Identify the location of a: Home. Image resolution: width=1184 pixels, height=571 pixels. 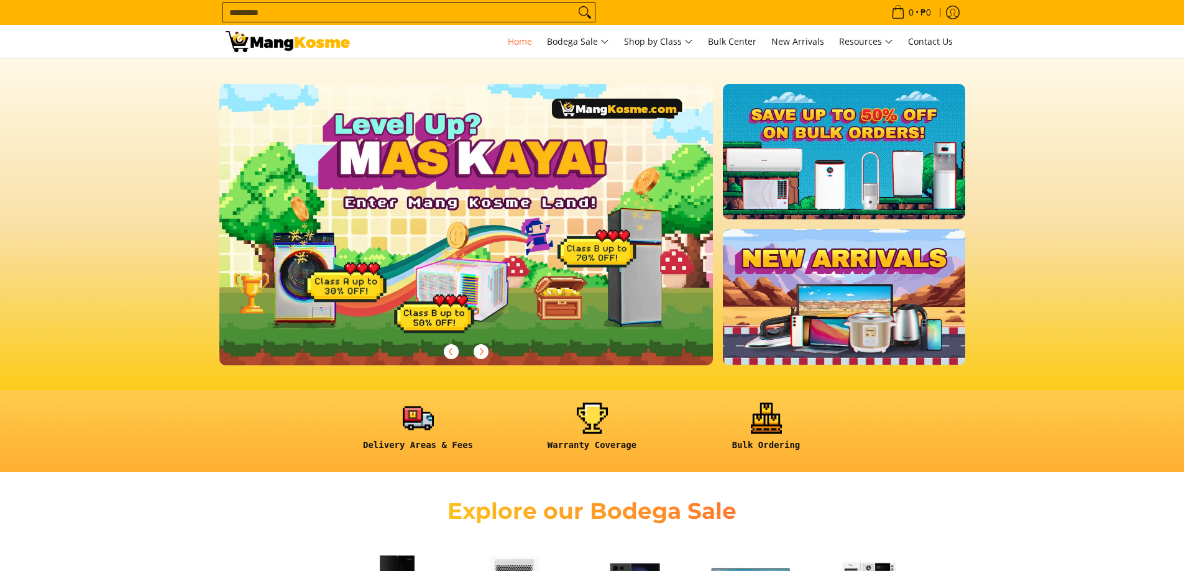
(520, 42).